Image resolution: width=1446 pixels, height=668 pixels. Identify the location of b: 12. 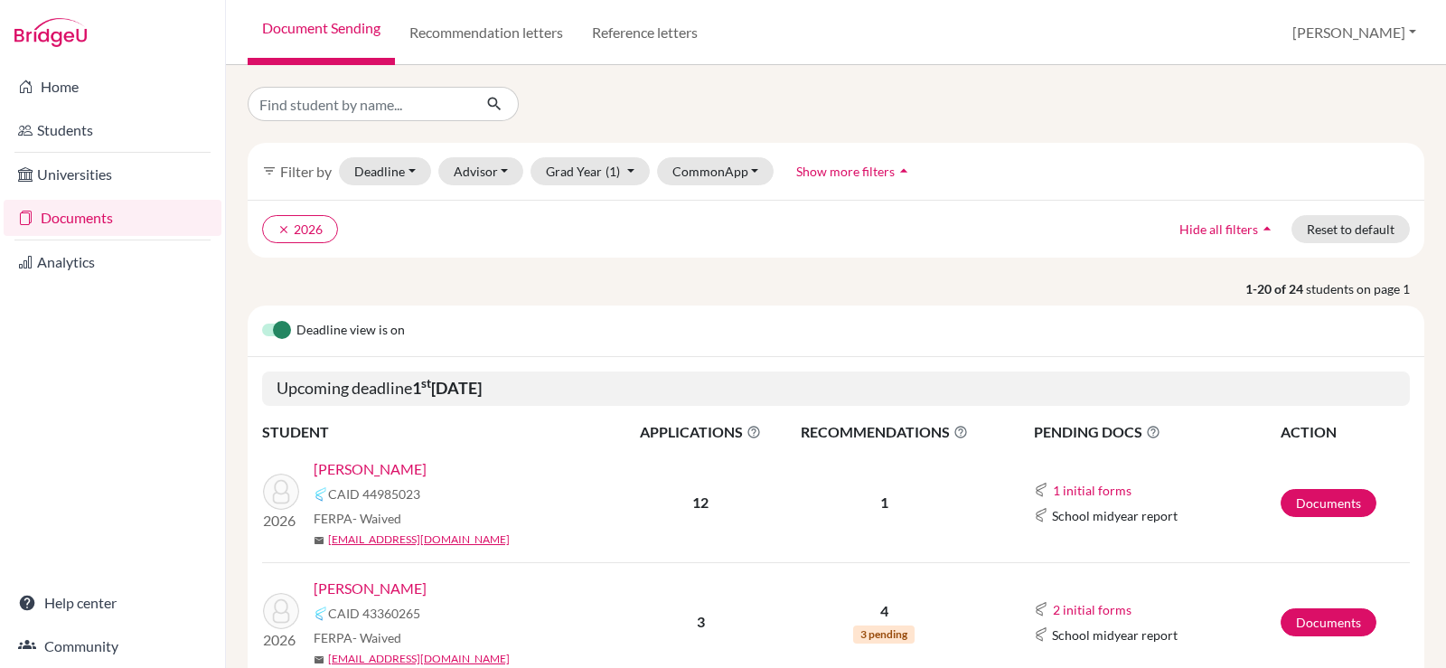
(700, 502).